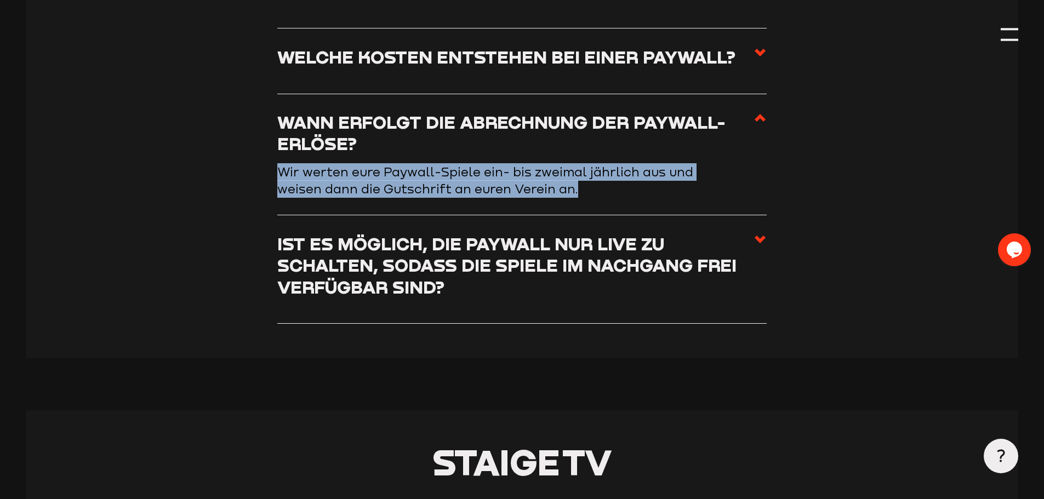 The height and width of the screenshot is (499, 1044). What do you see at coordinates (515, 133) in the screenshot?
I see `h3: Wann erfolgt die Abrechnung der Paywall-Erlöse?` at bounding box center [515, 133].